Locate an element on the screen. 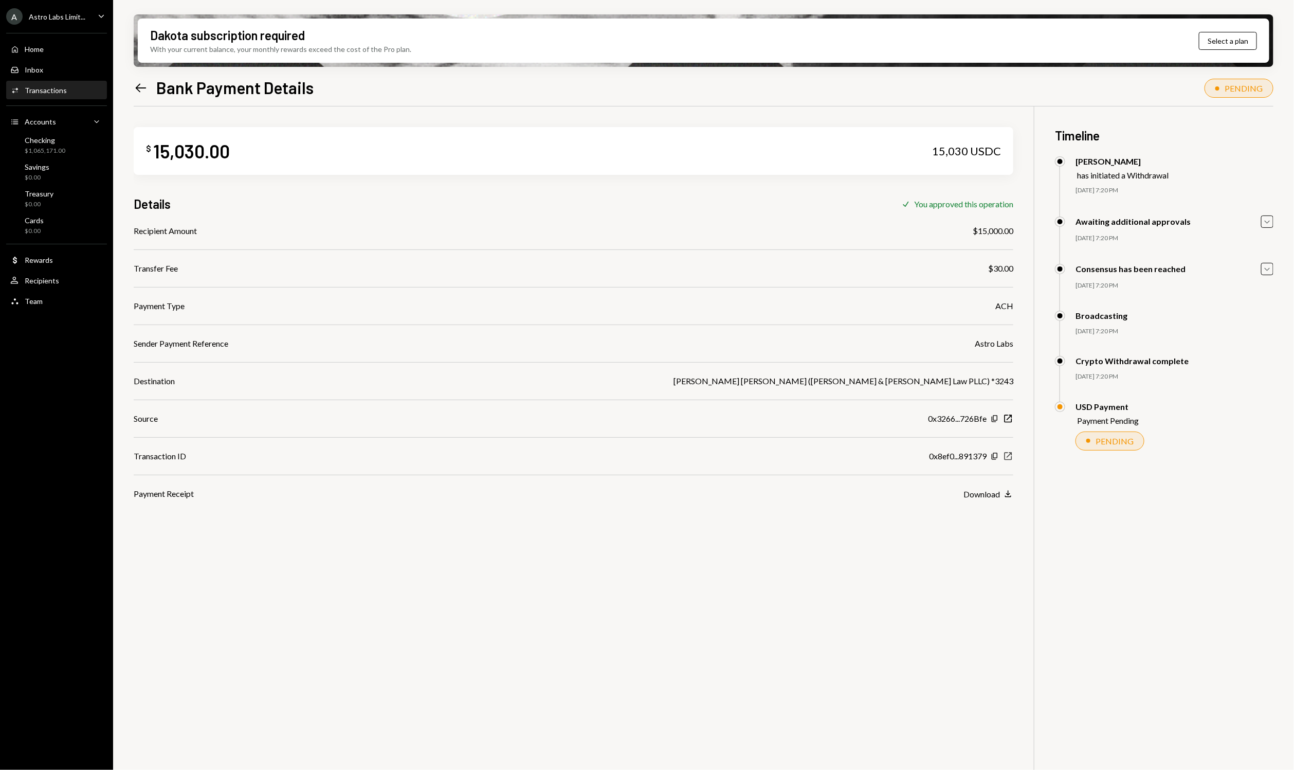  div: Consensus has been reached is located at coordinates (1131, 268).